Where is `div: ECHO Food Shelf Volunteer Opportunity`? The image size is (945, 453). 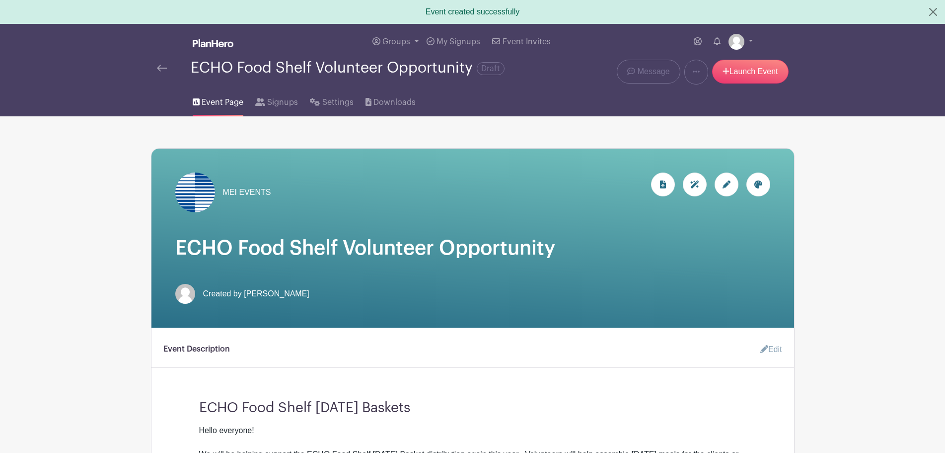 div: ECHO Food Shelf Volunteer Opportunity is located at coordinates (348, 68).